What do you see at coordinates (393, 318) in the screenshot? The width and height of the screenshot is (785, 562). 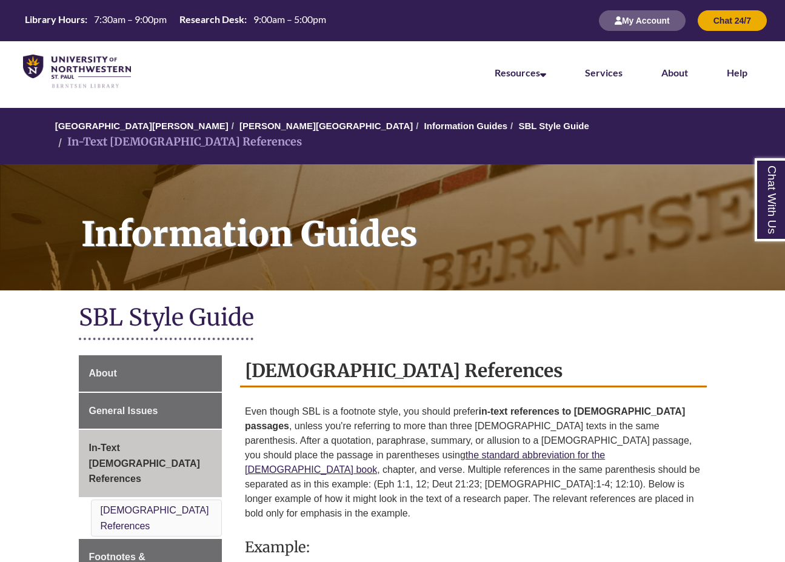 I see `h1: SBL Style Guide` at bounding box center [393, 318].